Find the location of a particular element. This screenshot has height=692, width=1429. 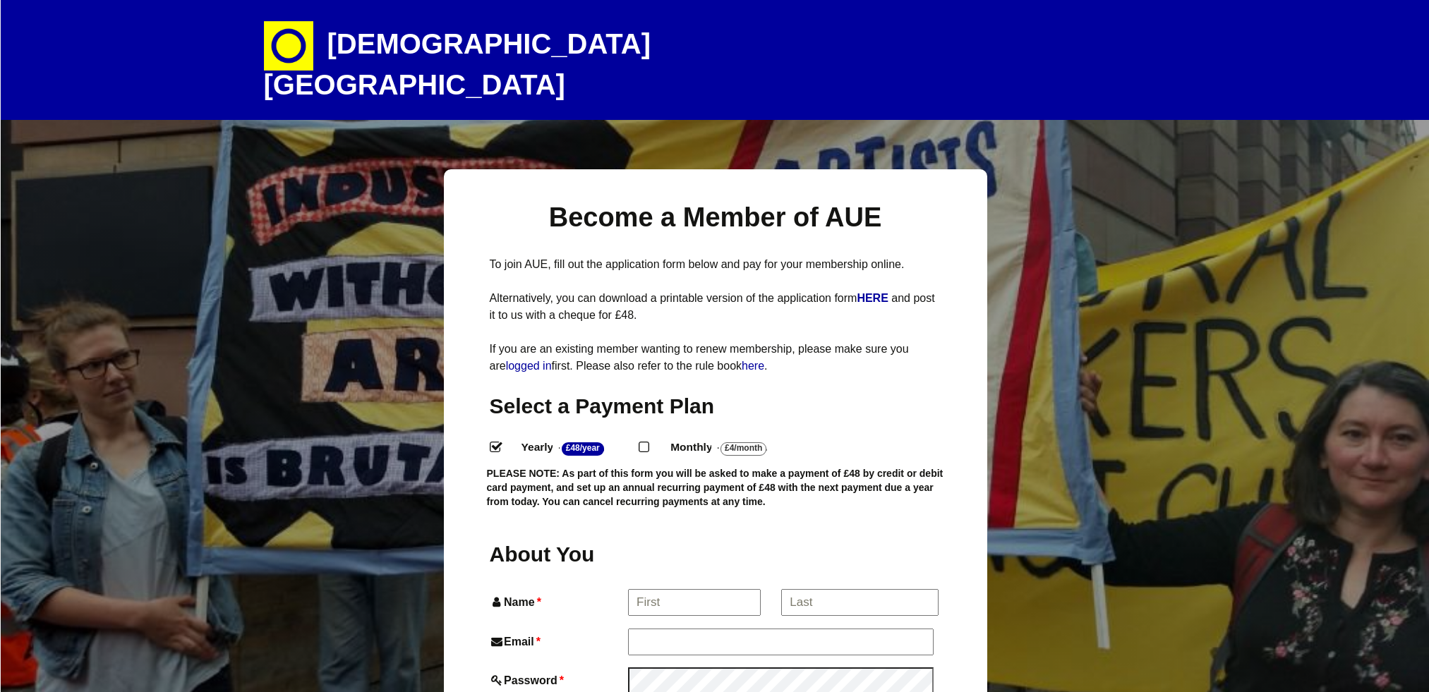

input: Last is located at coordinates (859, 603).